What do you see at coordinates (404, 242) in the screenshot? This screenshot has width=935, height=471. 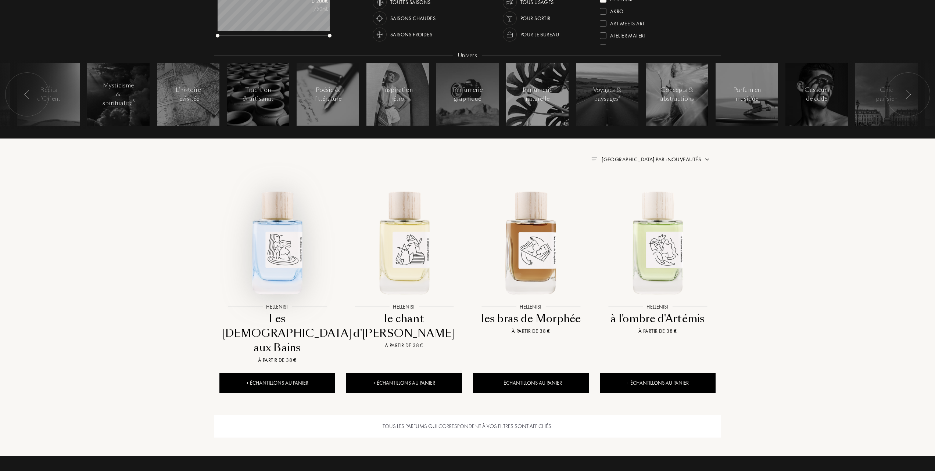 I see `img: le chant d'Achille Hellenist` at bounding box center [404, 242].